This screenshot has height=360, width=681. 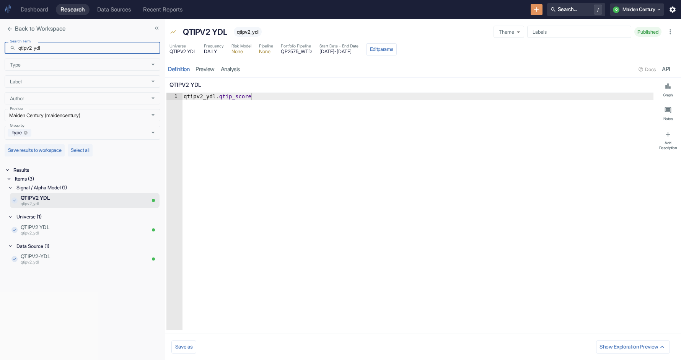 What do you see at coordinates (88, 217) in the screenshot?
I see `div: Universe (1)` at bounding box center [88, 217].